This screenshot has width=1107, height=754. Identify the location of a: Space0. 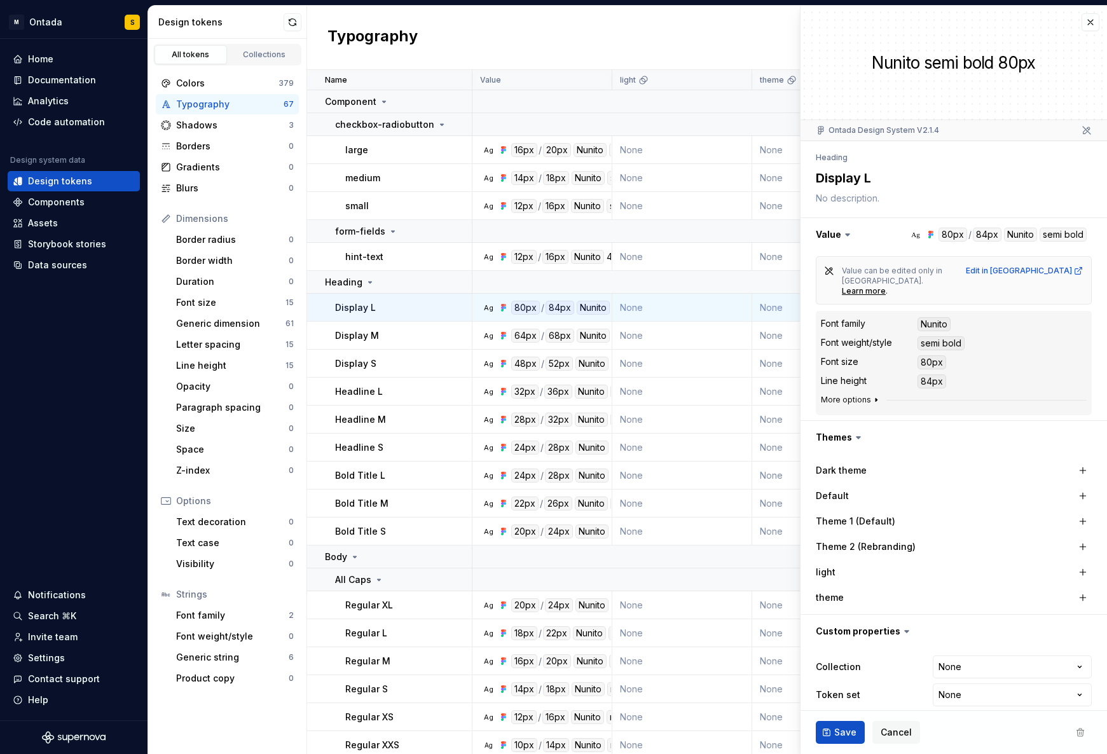
(235, 449).